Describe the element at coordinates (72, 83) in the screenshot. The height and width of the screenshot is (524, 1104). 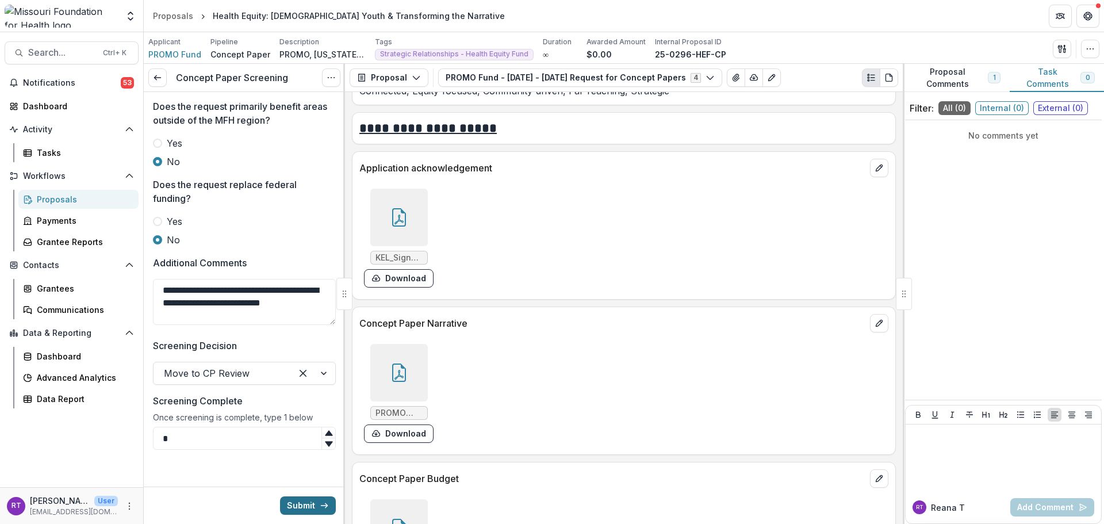
I see `span: Notifications` at that location.